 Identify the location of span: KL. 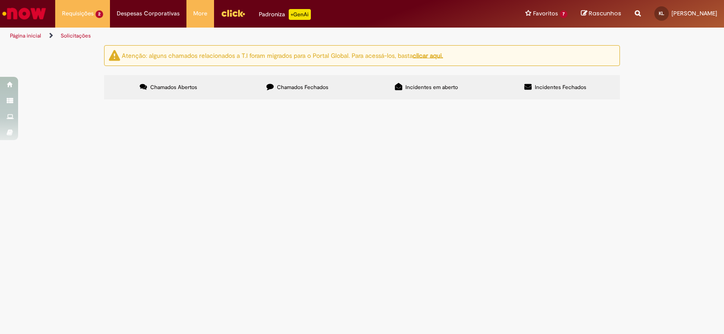
(662, 13).